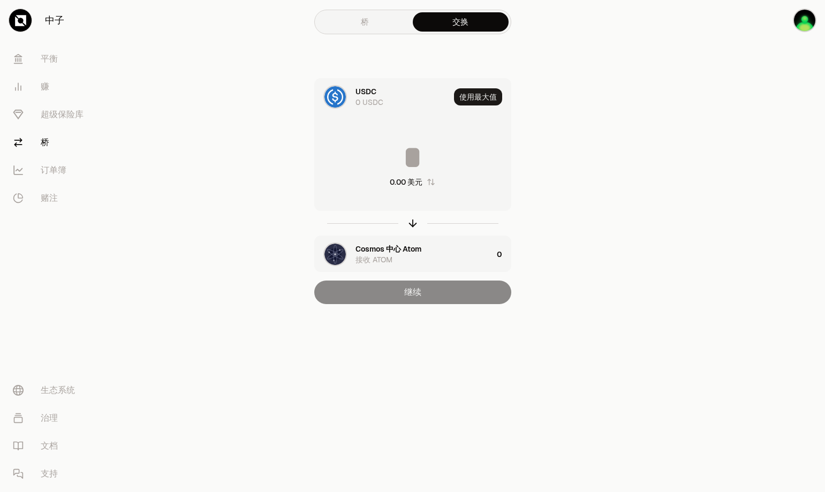 The width and height of the screenshot is (825, 492). Describe the element at coordinates (62, 114) in the screenshot. I see `font: 超级保险库` at that location.